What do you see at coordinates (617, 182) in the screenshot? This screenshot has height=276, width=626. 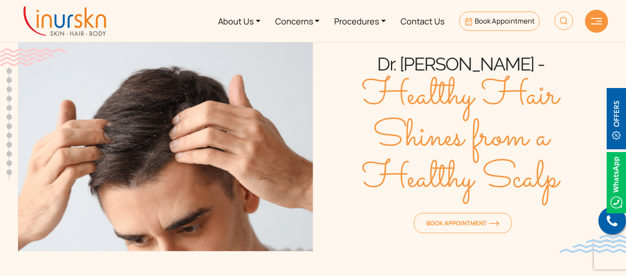 I see `a: Whatsappicon` at bounding box center [617, 182].